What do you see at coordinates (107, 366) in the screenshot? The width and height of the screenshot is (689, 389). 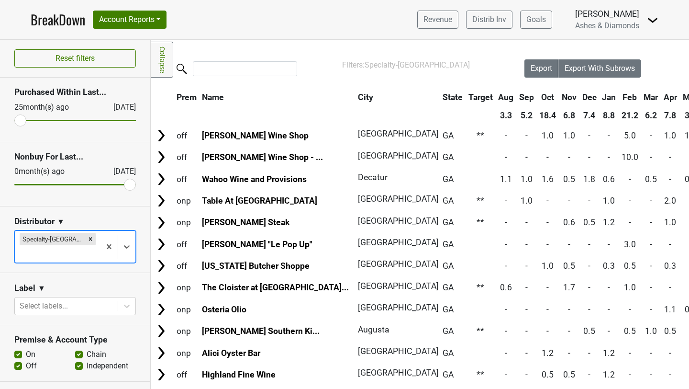 I see `label: Independent` at bounding box center [107, 366].